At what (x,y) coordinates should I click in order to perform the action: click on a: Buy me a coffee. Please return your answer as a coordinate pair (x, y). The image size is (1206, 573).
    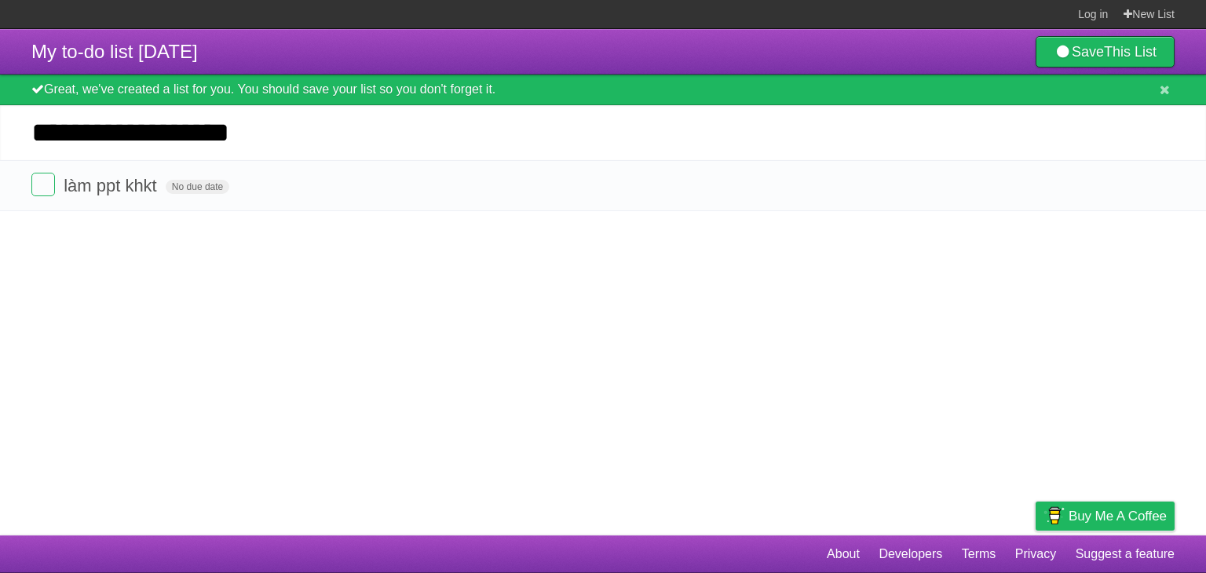
    Looking at the image, I should click on (1104, 516).